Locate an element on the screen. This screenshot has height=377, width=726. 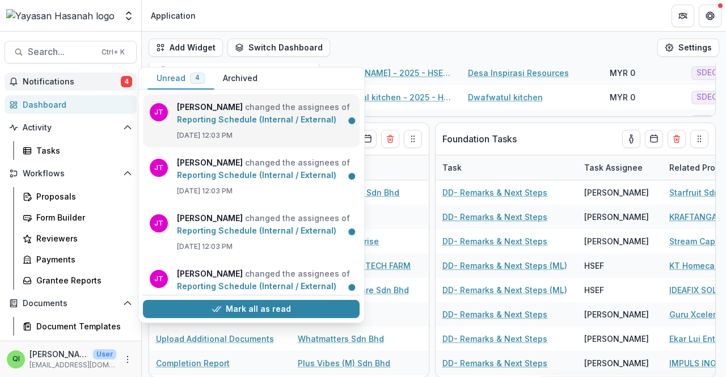
div: Dashboard is located at coordinates (75, 104).